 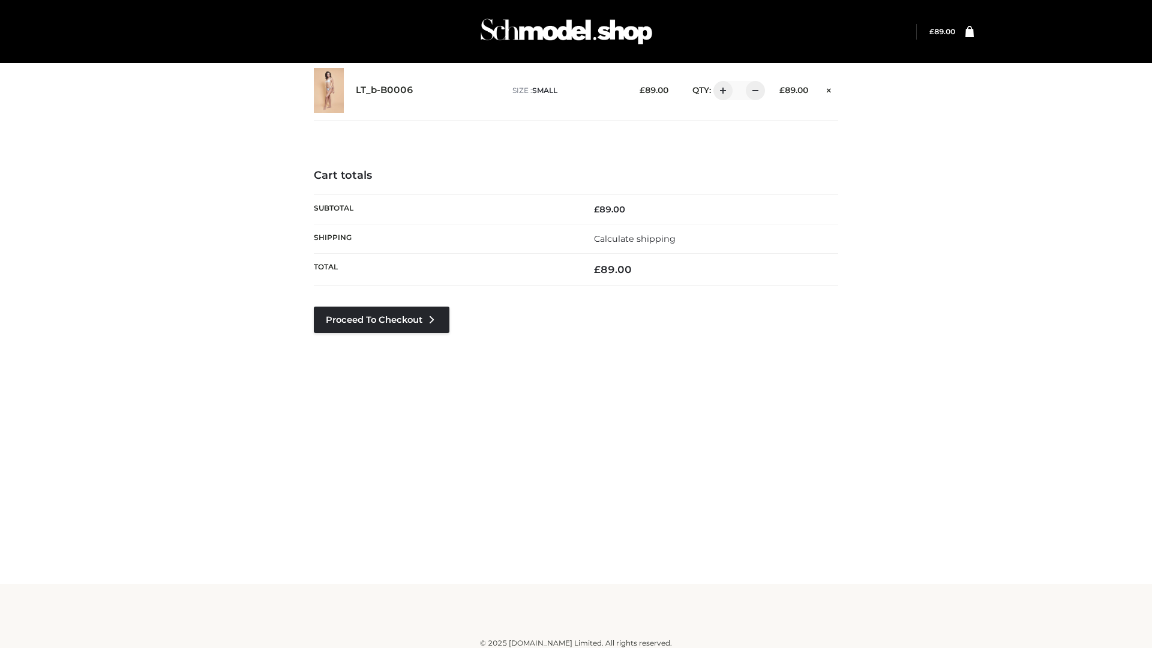 I want to click on a: Remove this item, so click(x=829, y=89).